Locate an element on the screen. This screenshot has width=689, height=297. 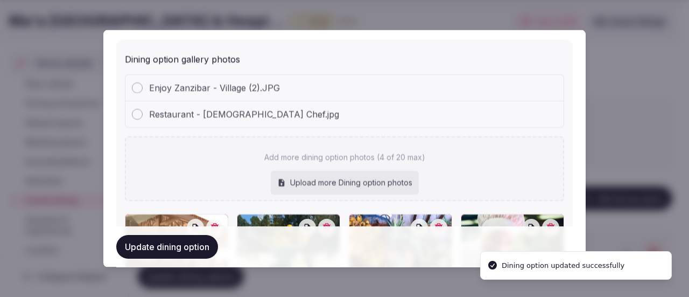
div: Upload more Dining option photos is located at coordinates (344, 182).